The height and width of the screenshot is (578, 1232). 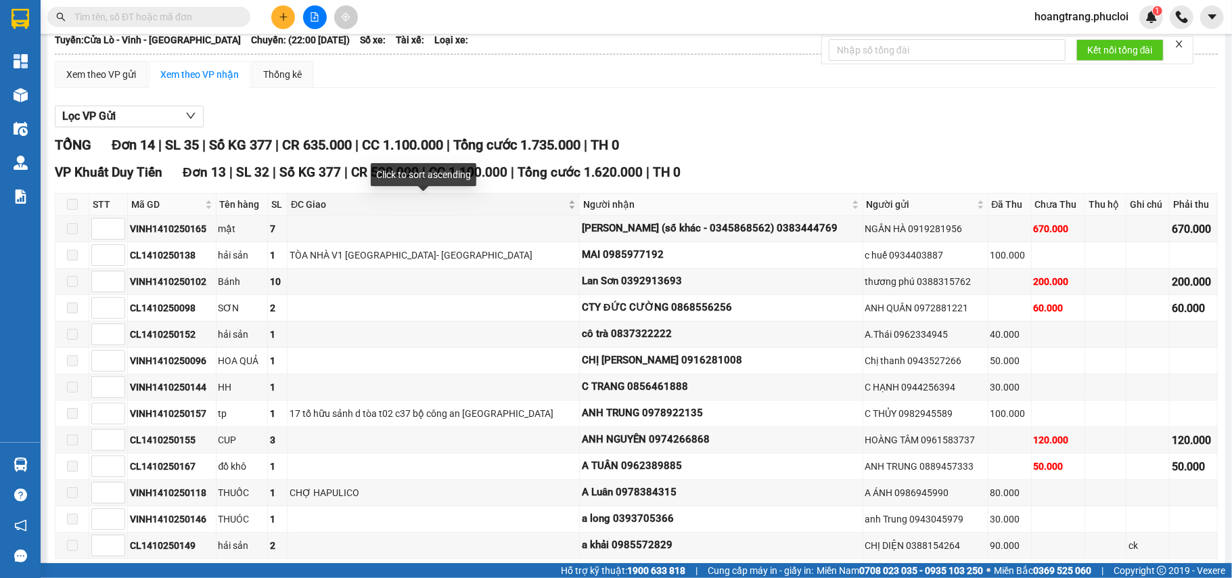 I want to click on div: CL1410250098, so click(x=172, y=308).